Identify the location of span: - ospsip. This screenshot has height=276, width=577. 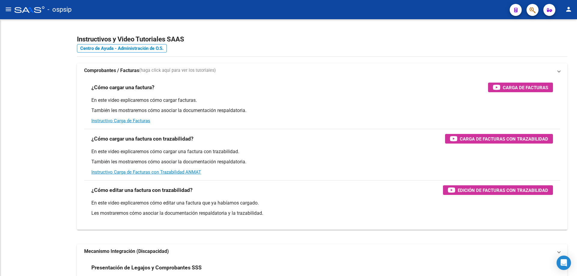
(59, 10).